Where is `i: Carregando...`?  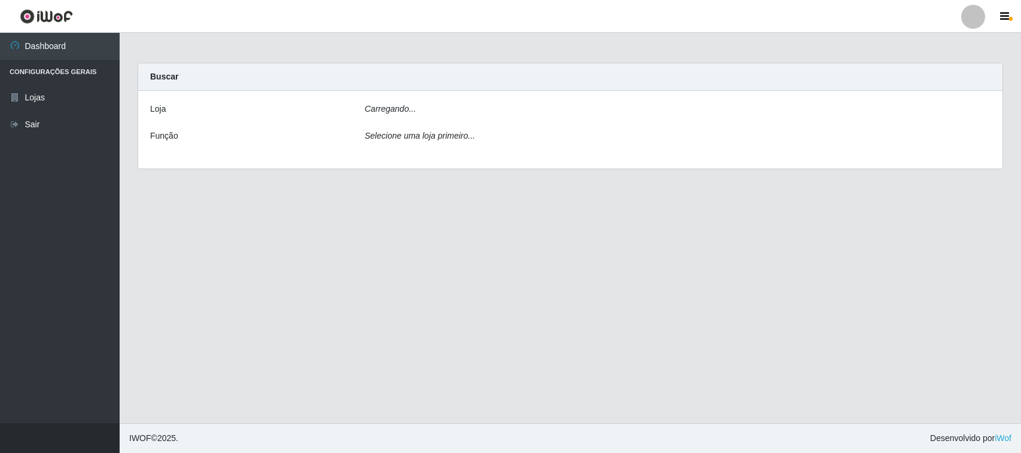
i: Carregando... is located at coordinates (390, 109).